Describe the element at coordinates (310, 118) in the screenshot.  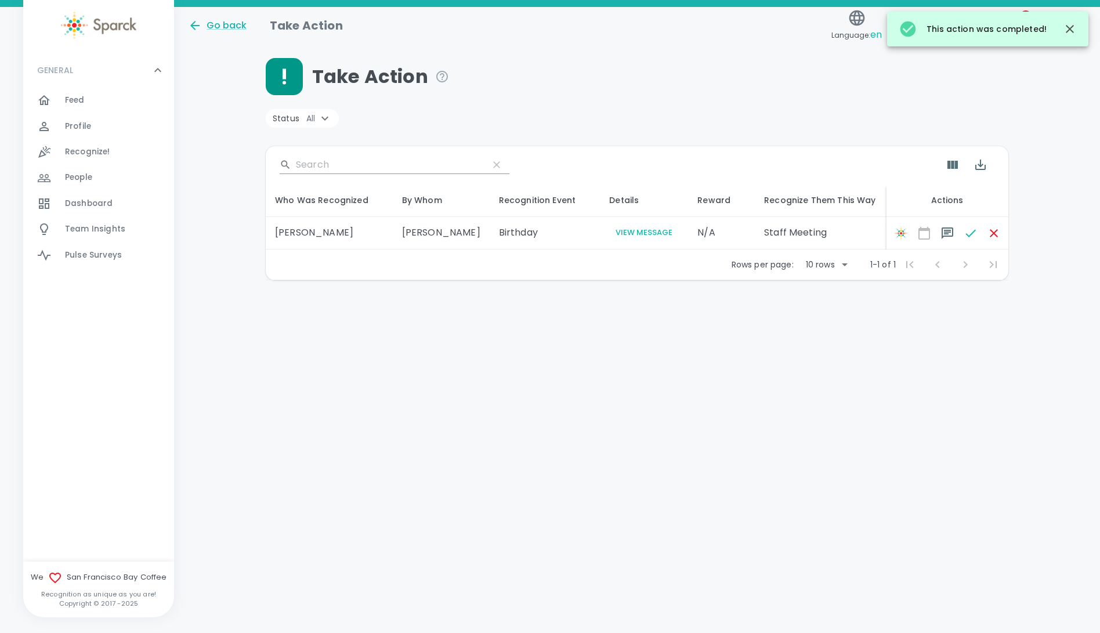
I see `span: All` at that location.